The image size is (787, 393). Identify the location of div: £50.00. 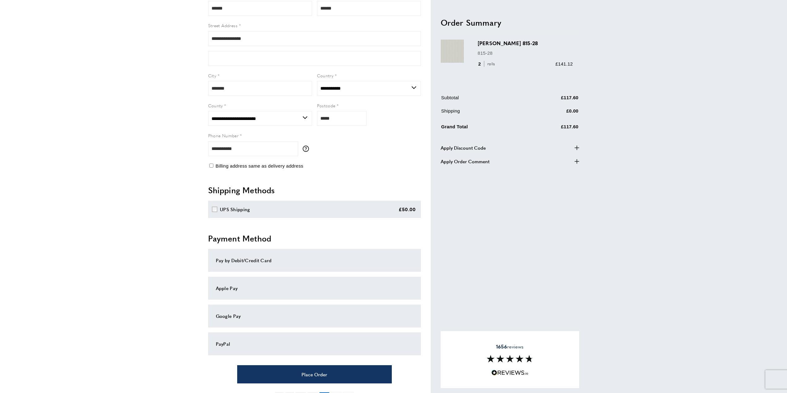
(407, 209).